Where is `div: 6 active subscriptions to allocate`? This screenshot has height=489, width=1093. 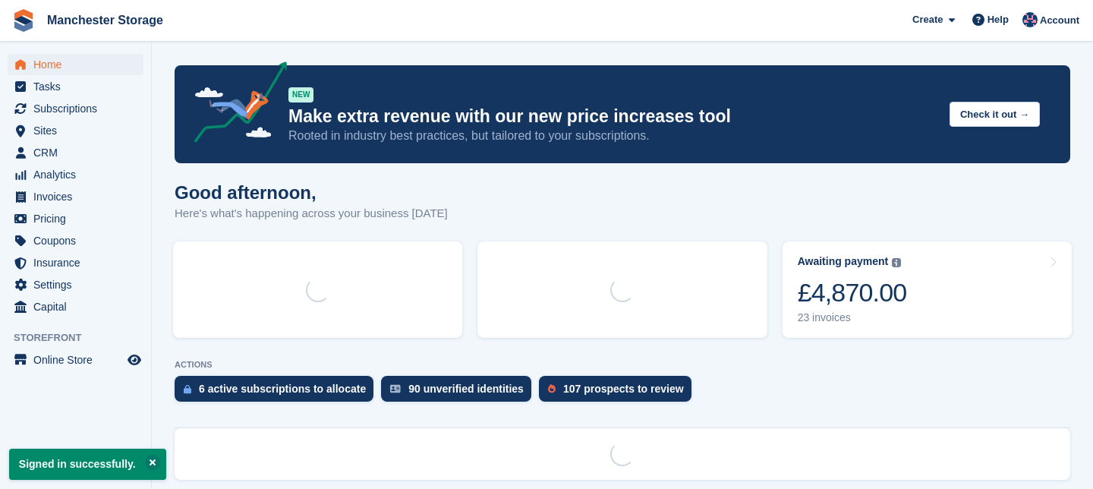 div: 6 active subscriptions to allocate is located at coordinates (282, 388).